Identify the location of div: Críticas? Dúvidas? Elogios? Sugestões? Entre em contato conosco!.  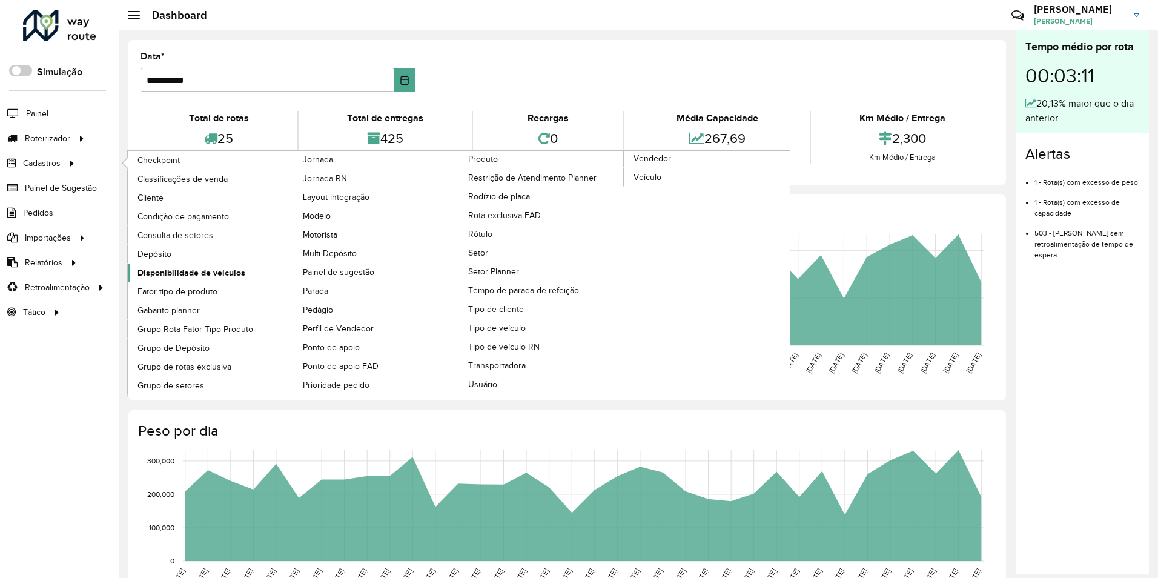
(930, 20).